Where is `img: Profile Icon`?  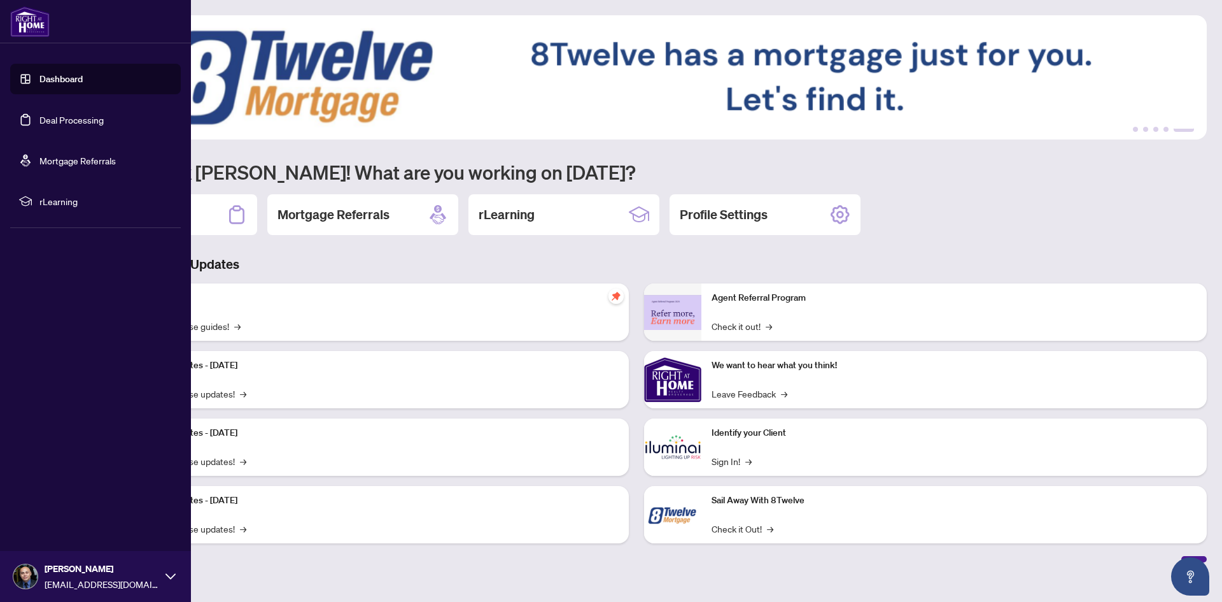
img: Profile Icon is located at coordinates (25, 576).